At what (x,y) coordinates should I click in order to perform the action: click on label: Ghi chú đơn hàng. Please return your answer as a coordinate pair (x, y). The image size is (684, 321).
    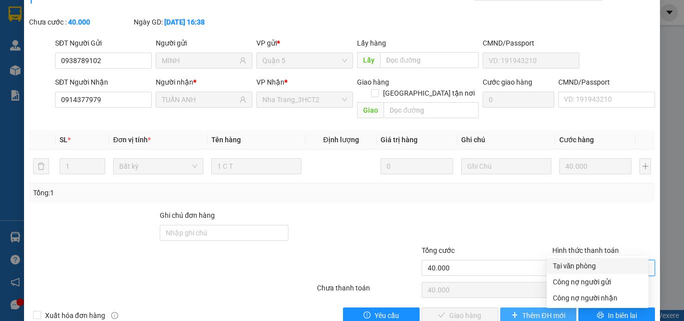
    Looking at the image, I should click on (187, 215).